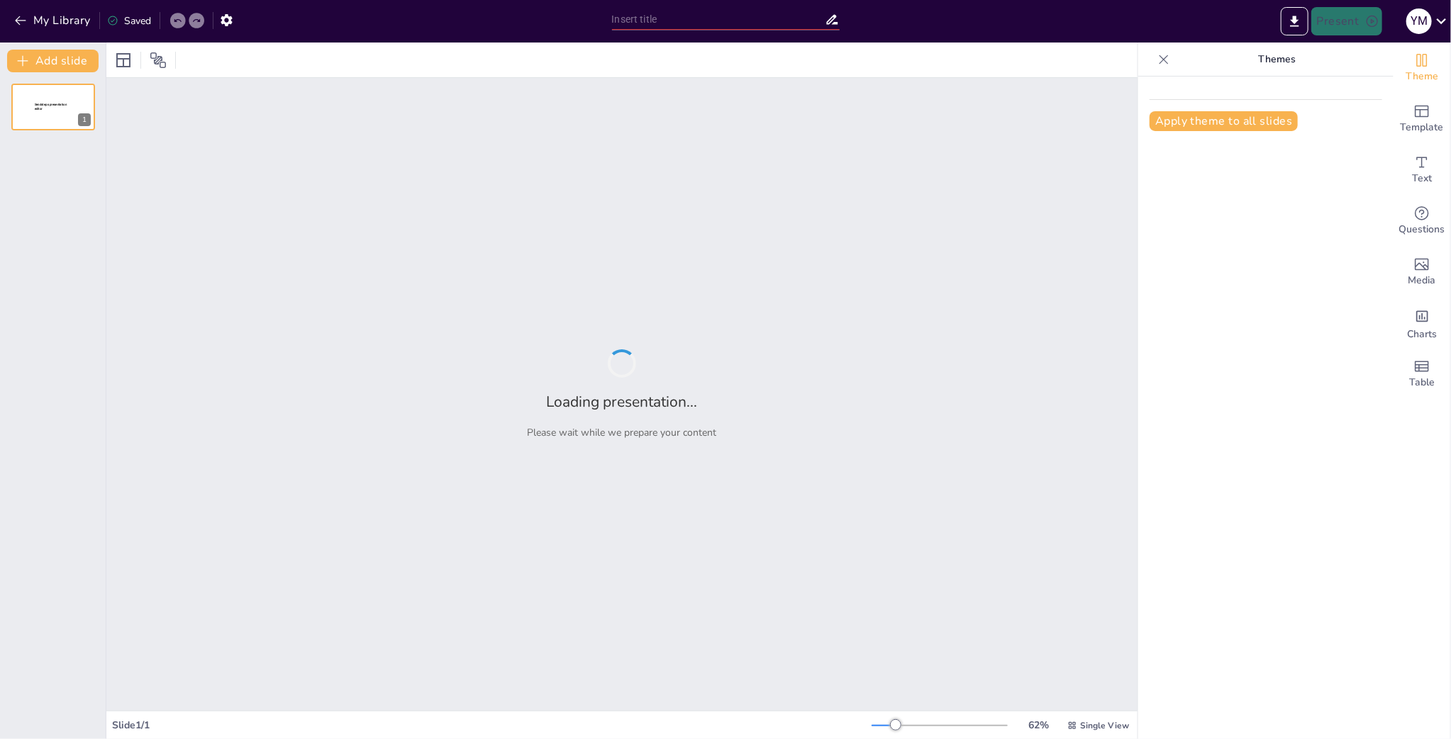  I want to click on button: Y M, so click(1419, 21).